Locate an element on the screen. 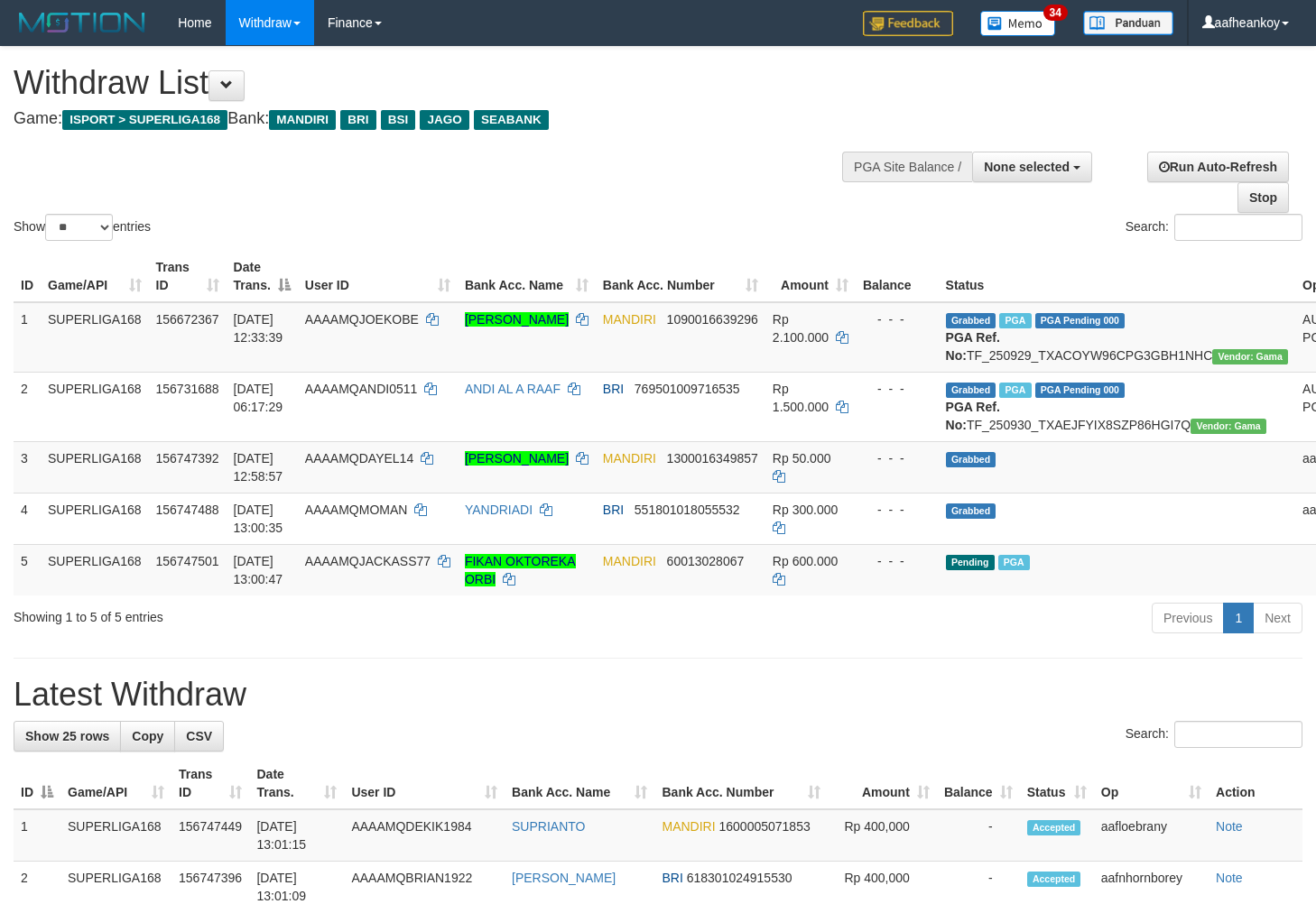 The width and height of the screenshot is (1316, 904). th: Balance is located at coordinates (897, 276).